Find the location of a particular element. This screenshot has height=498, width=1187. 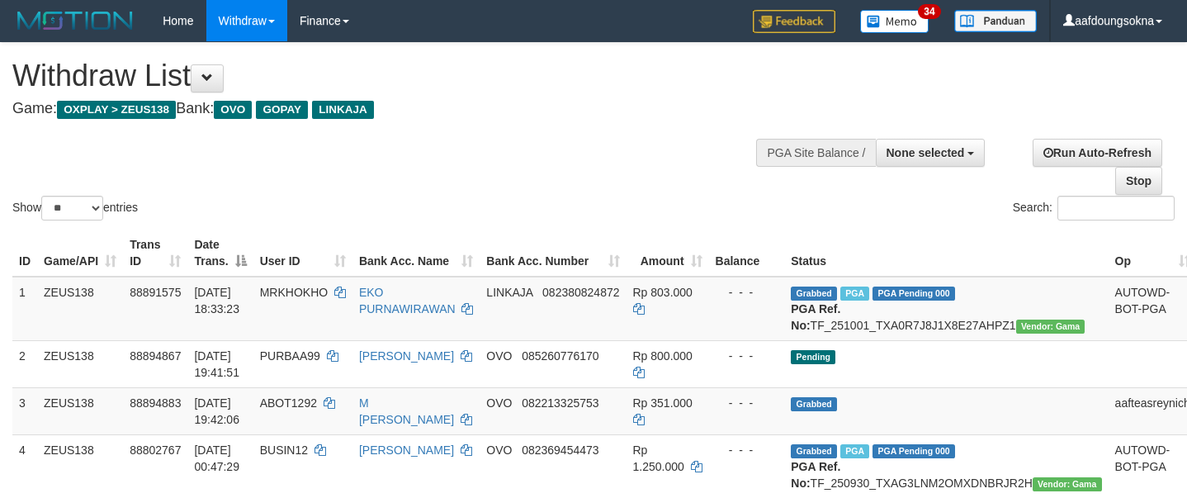

th: Bank Acc. Number: activate to sort column ascending is located at coordinates (552, 253).